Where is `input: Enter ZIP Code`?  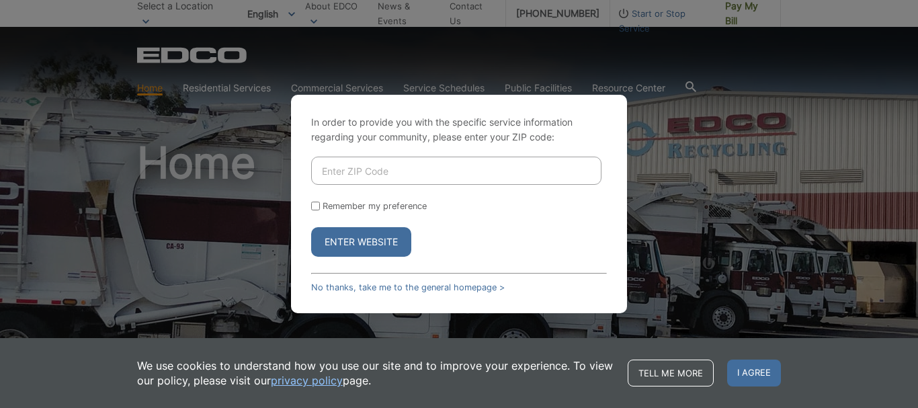 input: Enter ZIP Code is located at coordinates (456, 171).